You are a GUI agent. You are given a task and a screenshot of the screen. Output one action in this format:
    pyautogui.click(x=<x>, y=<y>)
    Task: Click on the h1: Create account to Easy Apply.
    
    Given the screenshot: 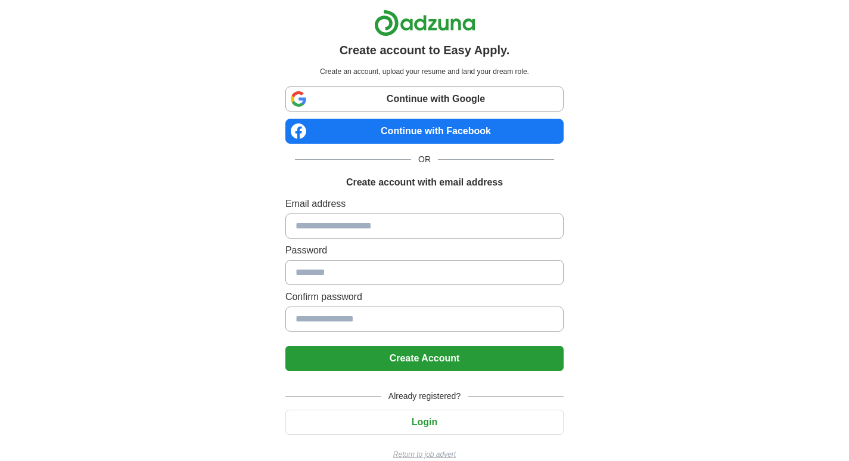 What is the action you would take?
    pyautogui.click(x=425, y=50)
    